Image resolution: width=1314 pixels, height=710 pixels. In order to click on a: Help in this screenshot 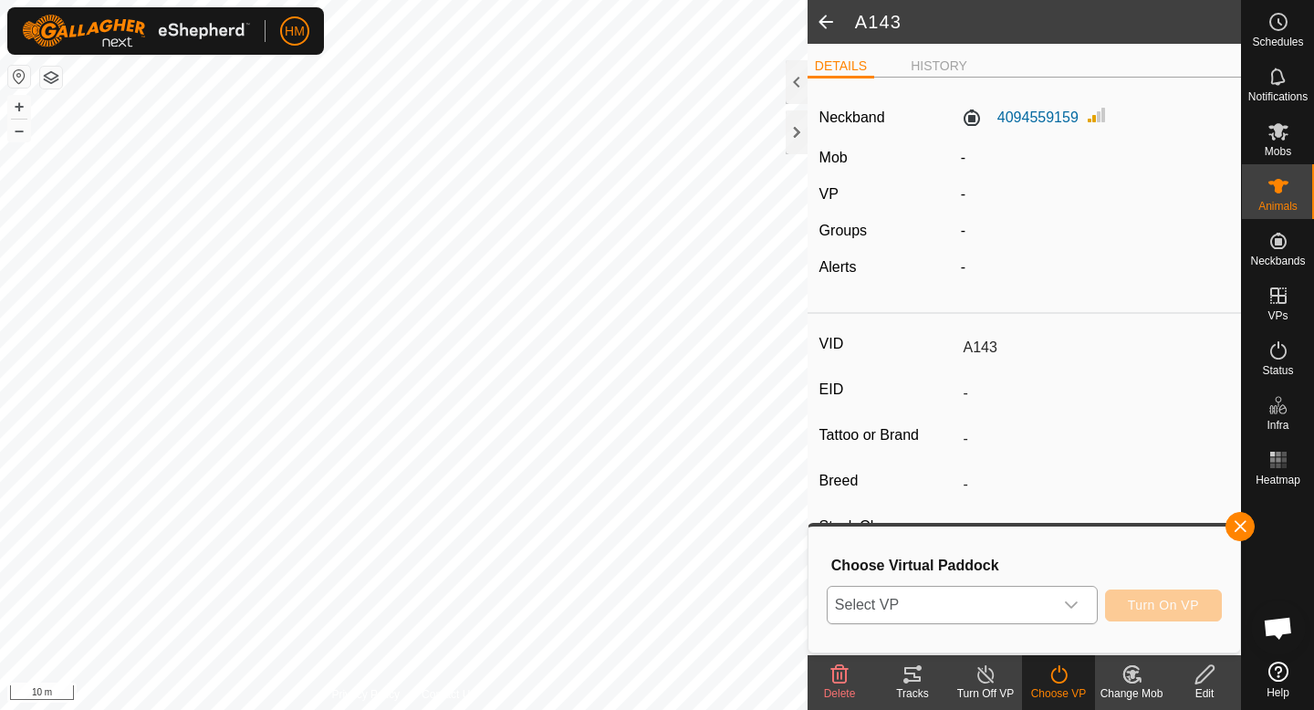, I will do `click(1278, 680)`.